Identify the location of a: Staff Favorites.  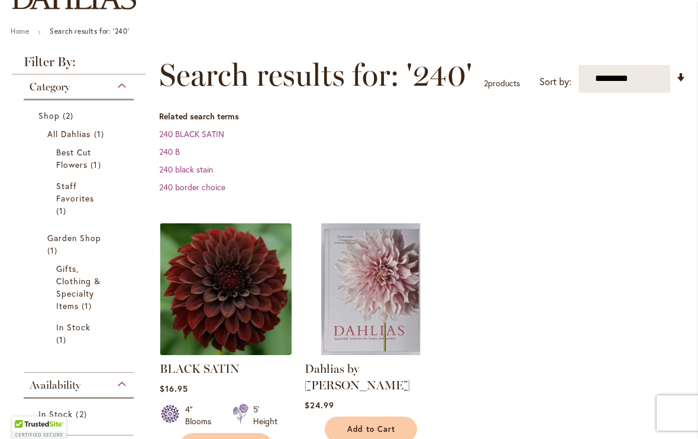
(80, 198).